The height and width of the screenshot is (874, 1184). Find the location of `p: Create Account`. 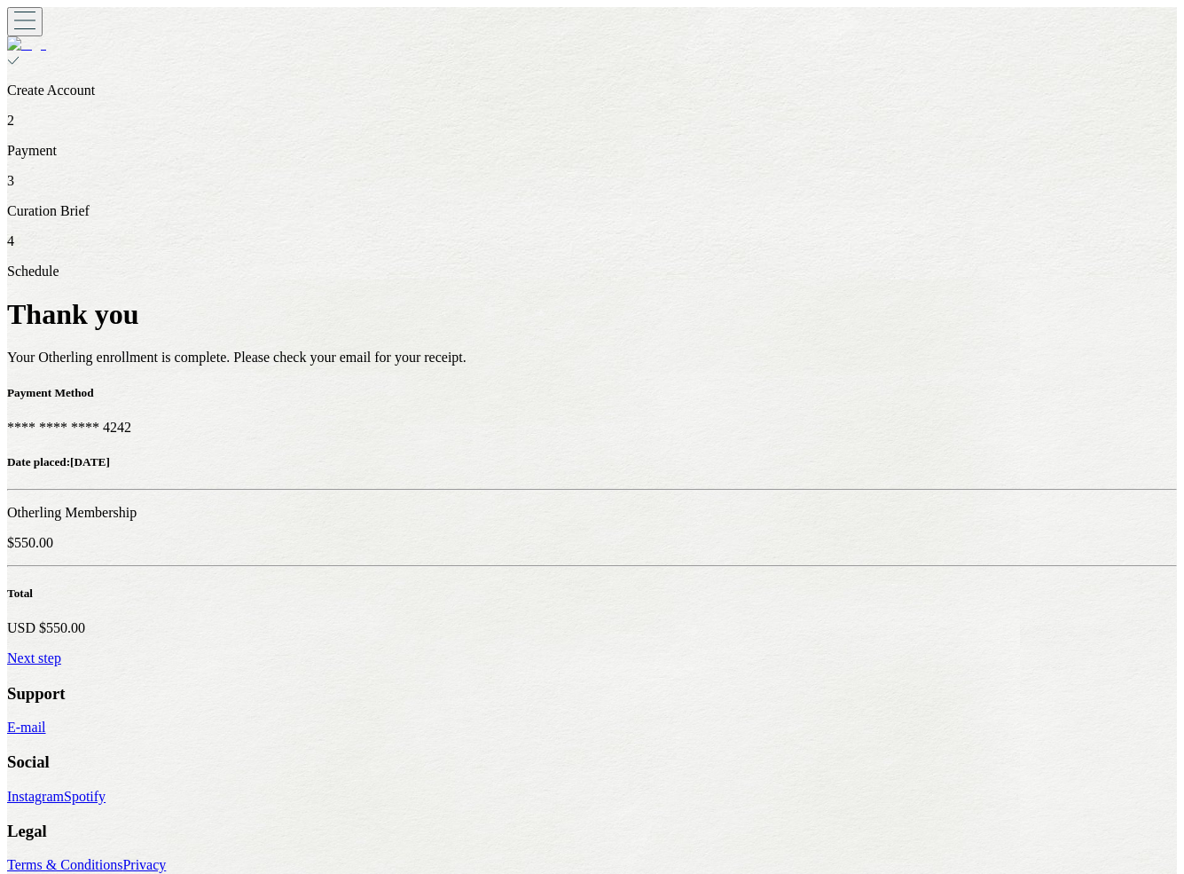

p: Create Account is located at coordinates (592, 90).